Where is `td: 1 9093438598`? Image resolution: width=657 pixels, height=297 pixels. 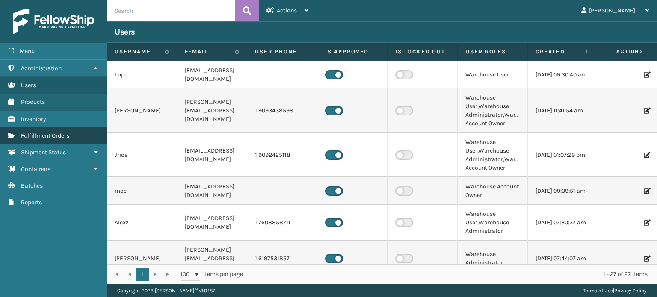 td: 1 9093438598 is located at coordinates (282, 111).